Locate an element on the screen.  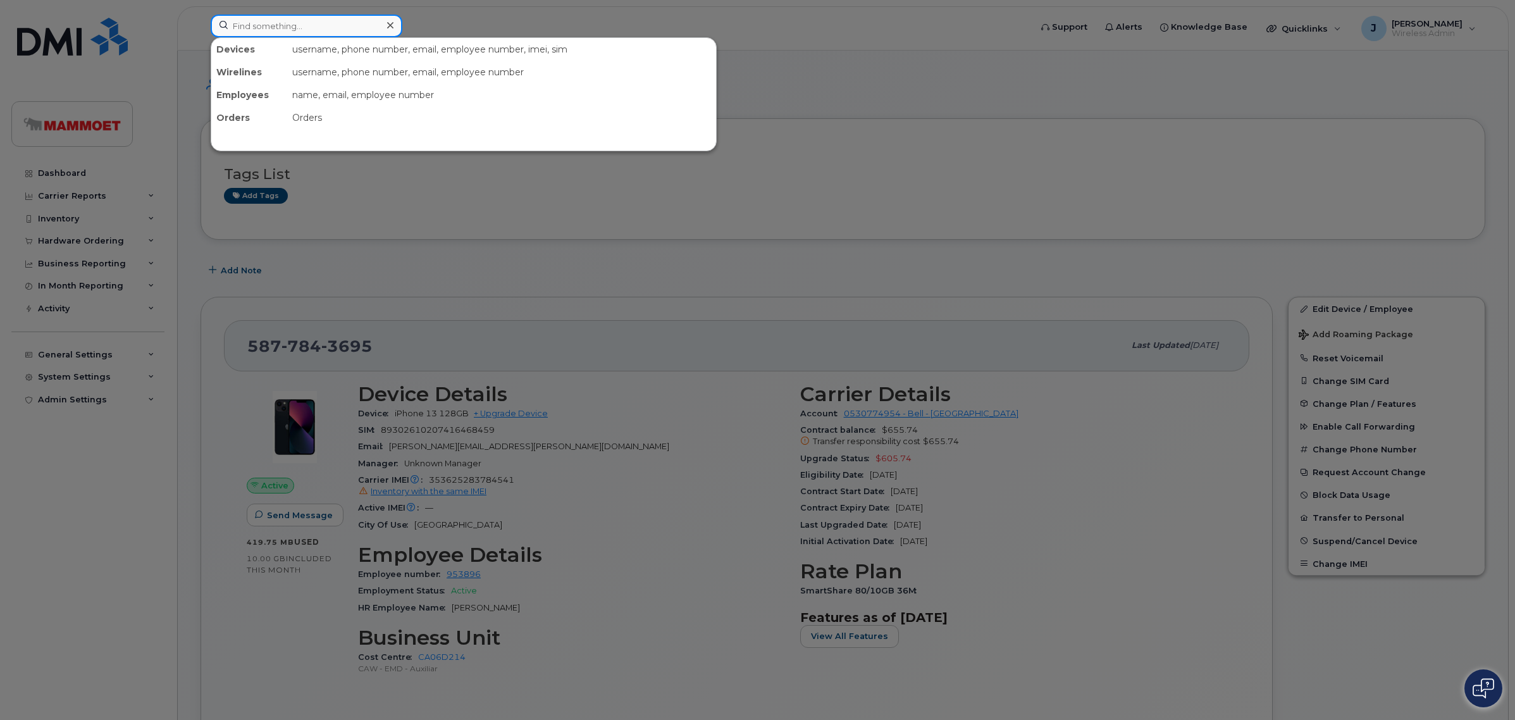
div: Employees is located at coordinates (249, 95).